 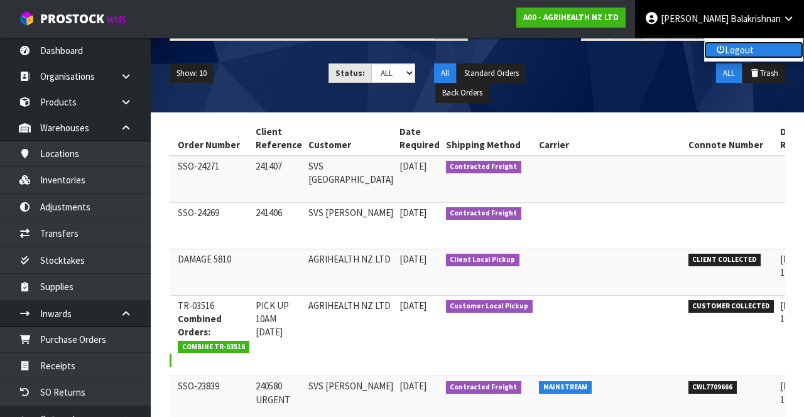 What do you see at coordinates (26, 18) in the screenshot?
I see `img: cube-alt.png` at bounding box center [26, 18].